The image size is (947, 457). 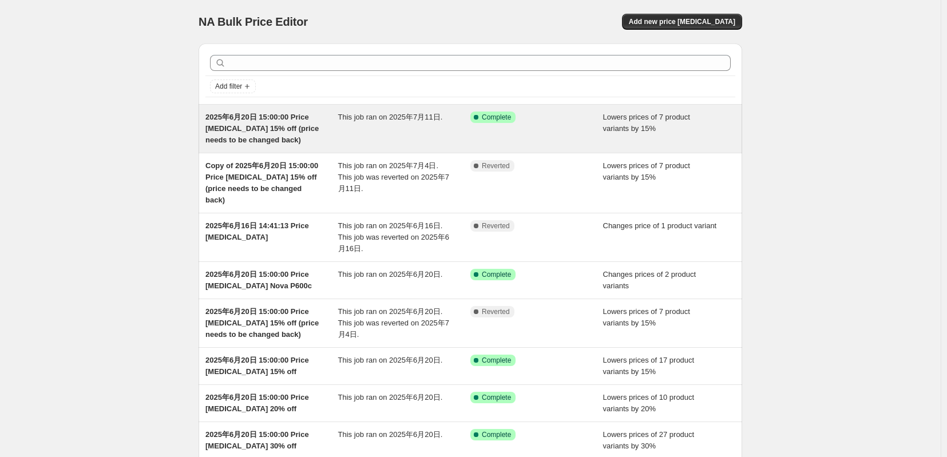 What do you see at coordinates (649, 403) in the screenshot?
I see `span: Lowers prices of 10 product variants by 20%` at bounding box center [649, 403].